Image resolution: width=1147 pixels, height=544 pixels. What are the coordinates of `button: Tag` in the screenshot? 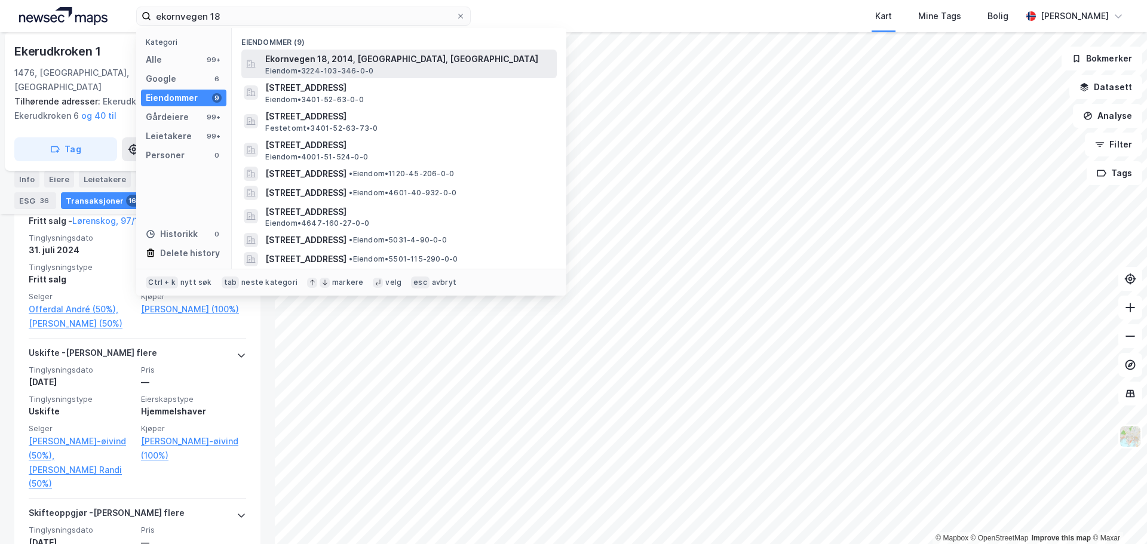 It's located at (66, 149).